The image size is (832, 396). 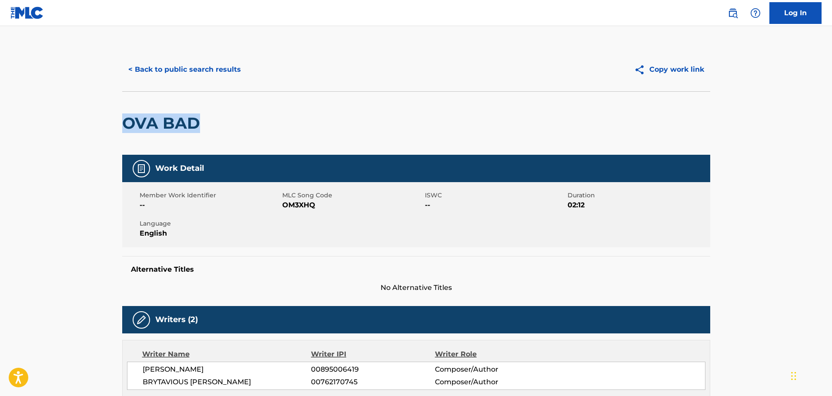 What do you see at coordinates (495, 195) in the screenshot?
I see `span: ISWC` at bounding box center [495, 195].